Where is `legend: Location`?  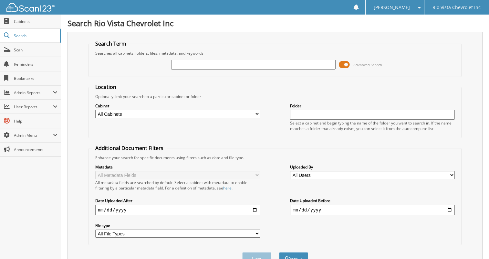
legend: Location is located at coordinates (106, 87).